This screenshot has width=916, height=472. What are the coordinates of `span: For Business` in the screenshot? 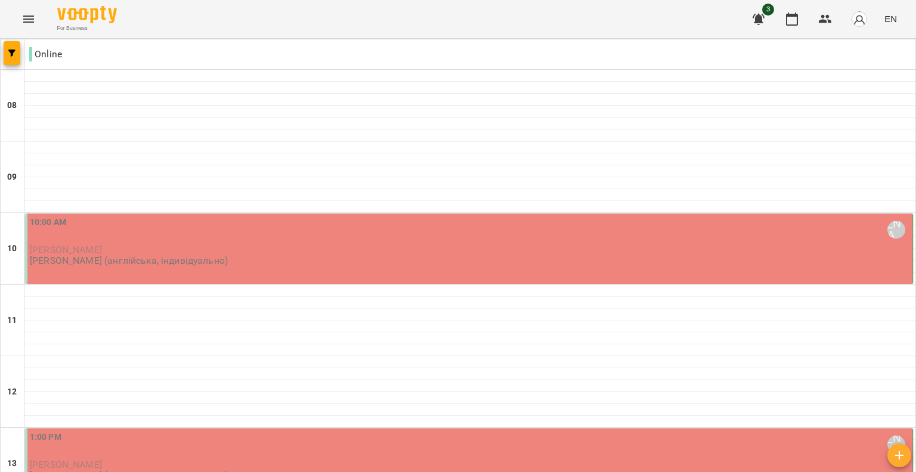 It's located at (87, 28).